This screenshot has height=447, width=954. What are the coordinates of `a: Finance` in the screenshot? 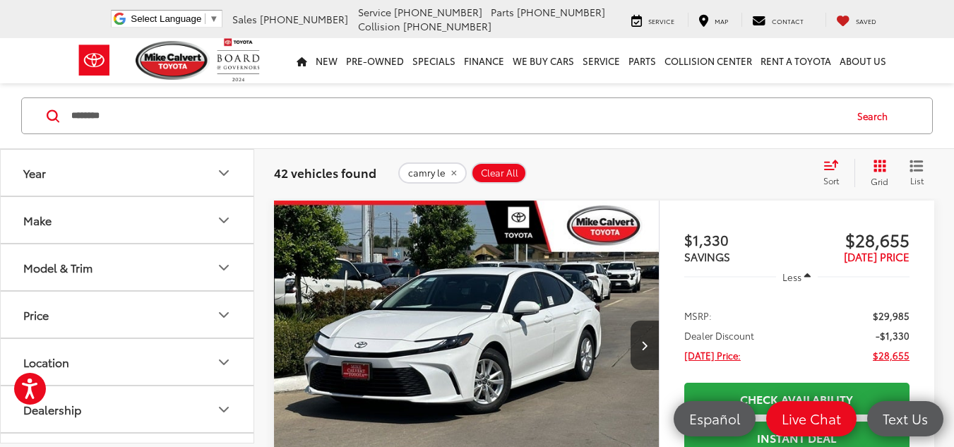 It's located at (484, 61).